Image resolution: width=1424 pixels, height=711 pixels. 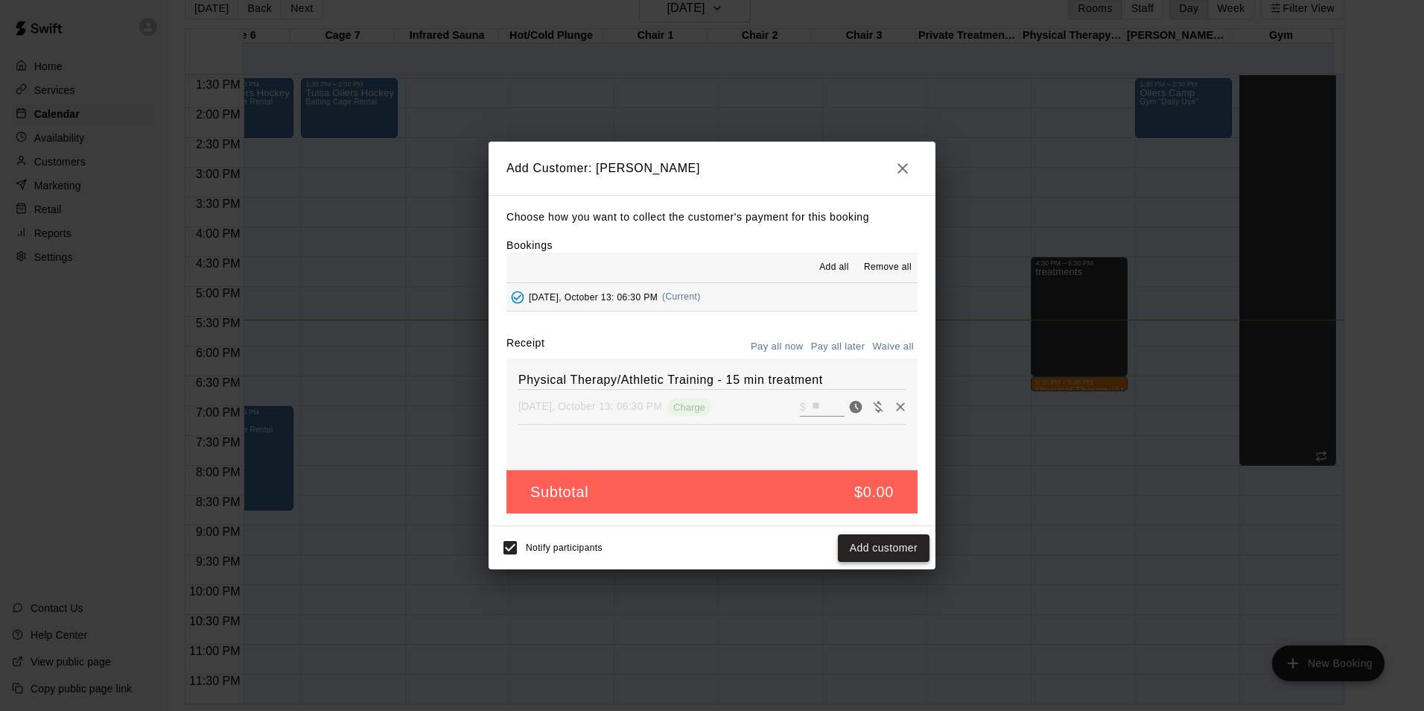 What do you see at coordinates (834, 267) in the screenshot?
I see `button: Add all` at bounding box center [834, 267].